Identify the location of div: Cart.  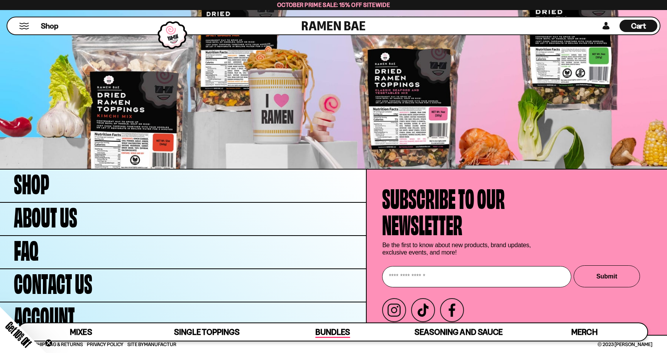
(638, 26).